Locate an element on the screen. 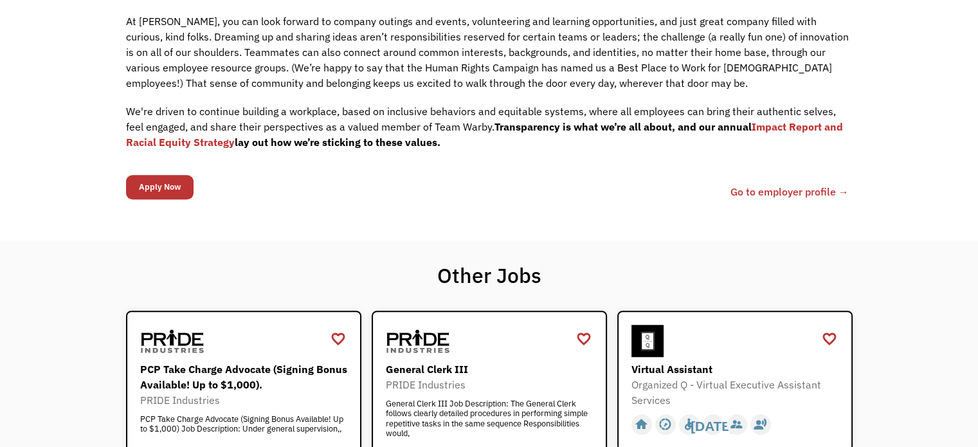  div: record_voice_over is located at coordinates (760, 425).